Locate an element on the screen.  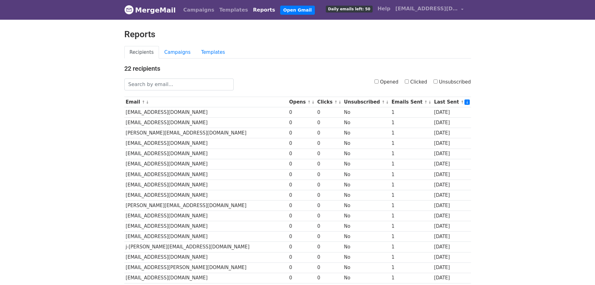
a: Daily emails left: 50 is located at coordinates (349, 9).